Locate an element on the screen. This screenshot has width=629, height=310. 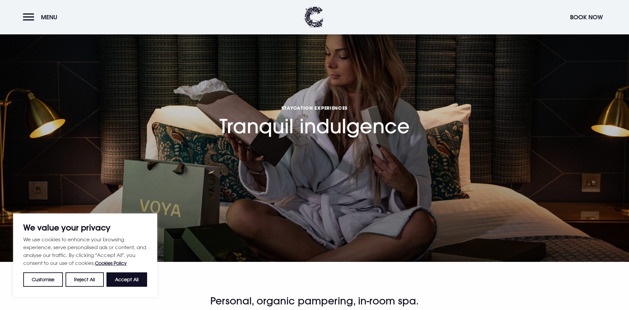
div: We value your privacy is located at coordinates (85, 255).